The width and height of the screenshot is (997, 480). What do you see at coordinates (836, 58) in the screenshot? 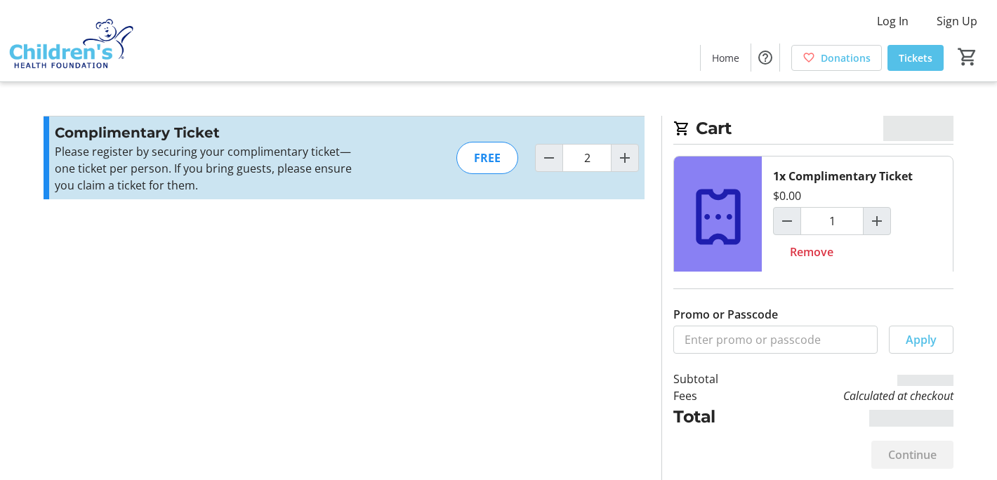
I see `a: Donations` at bounding box center [836, 58].